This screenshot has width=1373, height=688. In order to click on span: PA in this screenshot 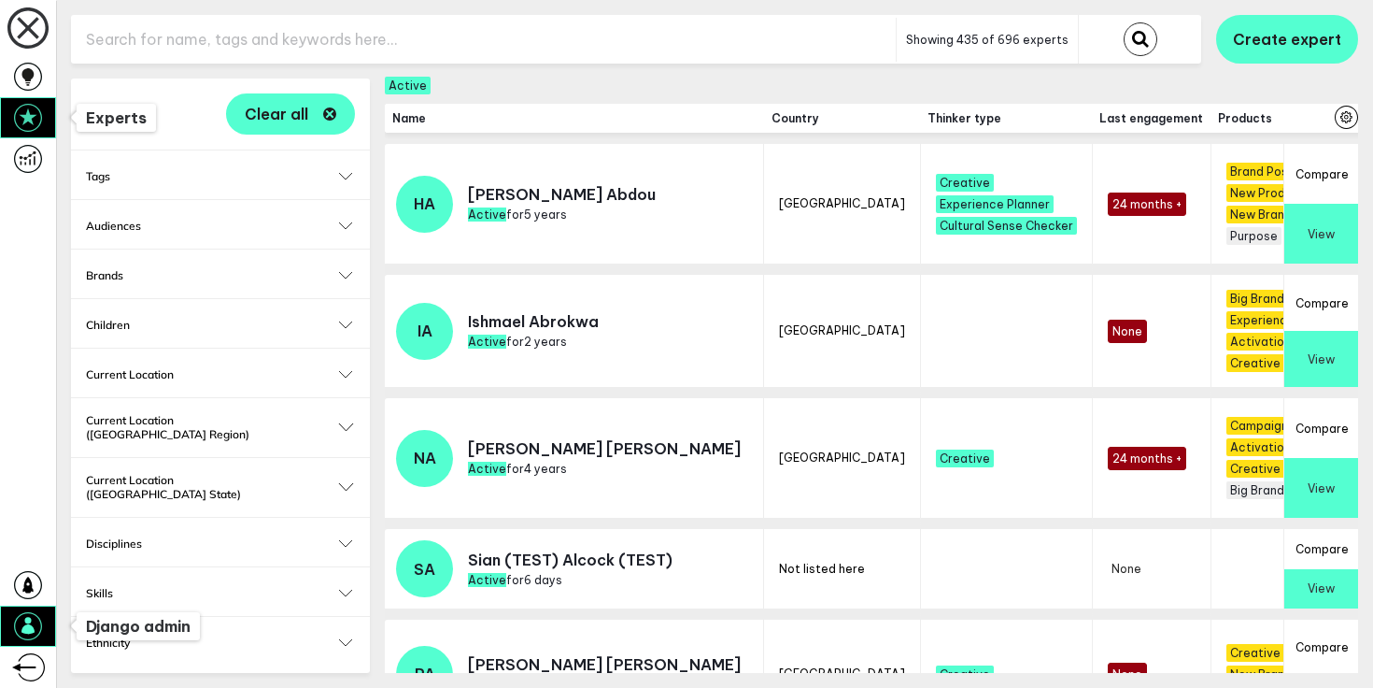, I will do `click(425, 673)`.